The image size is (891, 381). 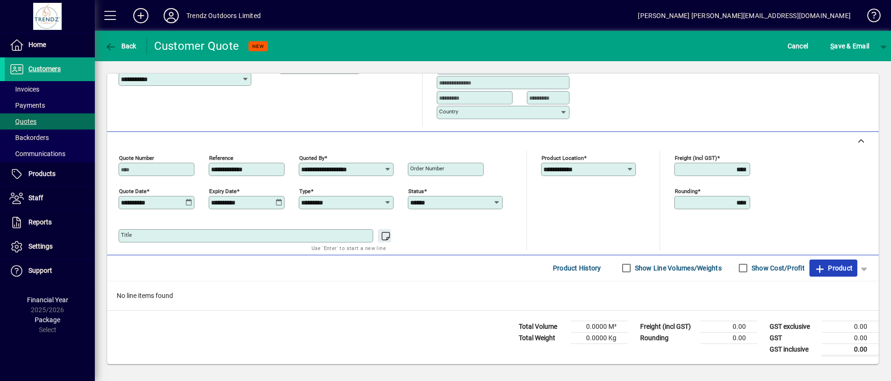 I want to click on span: Product, so click(x=833, y=268).